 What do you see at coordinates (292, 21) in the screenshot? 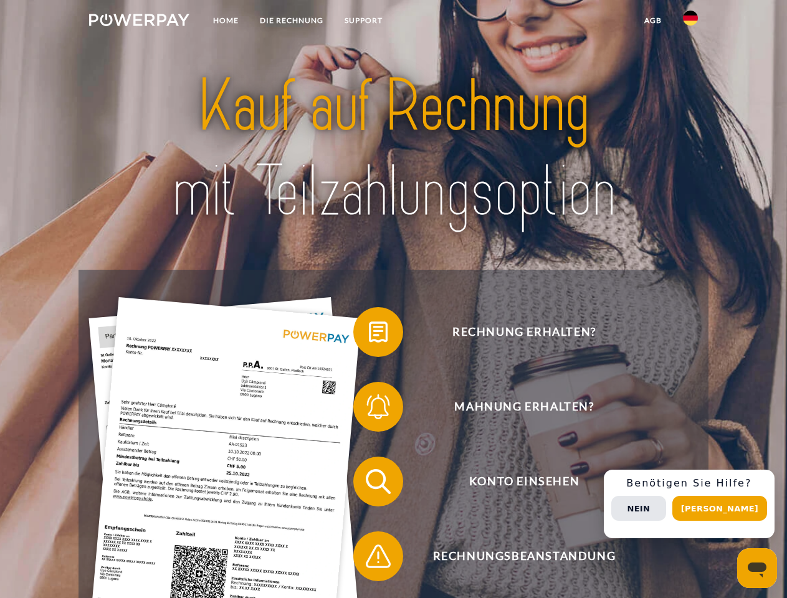
I see `a: DIE RECHNUNG` at bounding box center [292, 21].